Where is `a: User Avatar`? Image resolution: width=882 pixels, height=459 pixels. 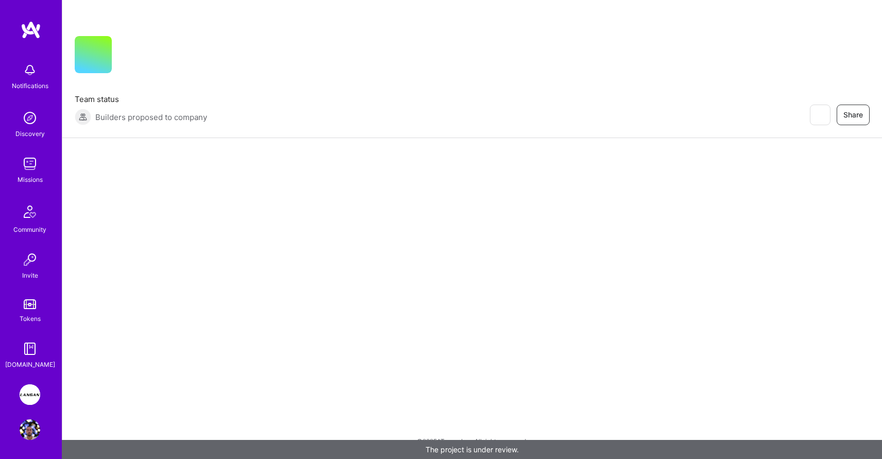 a: User Avatar is located at coordinates (30, 429).